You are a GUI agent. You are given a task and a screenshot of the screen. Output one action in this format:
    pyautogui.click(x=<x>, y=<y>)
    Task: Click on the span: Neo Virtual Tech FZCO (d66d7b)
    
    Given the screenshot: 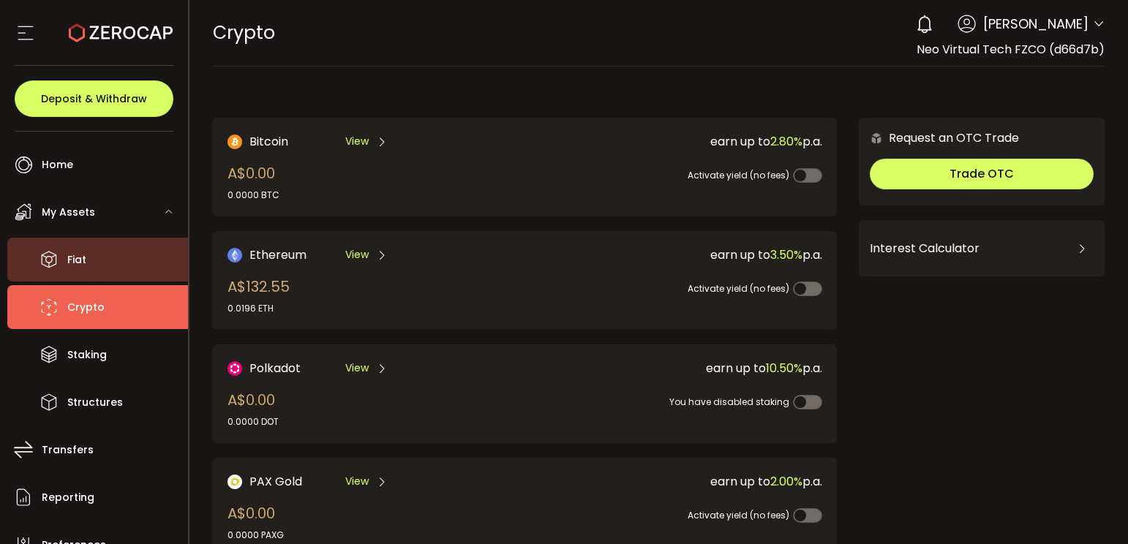 What is the action you would take?
    pyautogui.click(x=1010, y=49)
    